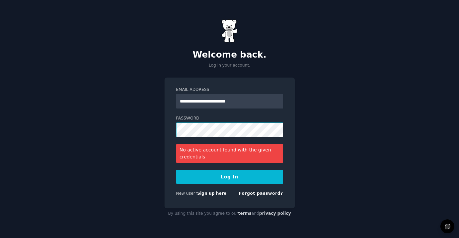  What do you see at coordinates (245, 213) in the screenshot?
I see `a: terms` at bounding box center [245, 213].